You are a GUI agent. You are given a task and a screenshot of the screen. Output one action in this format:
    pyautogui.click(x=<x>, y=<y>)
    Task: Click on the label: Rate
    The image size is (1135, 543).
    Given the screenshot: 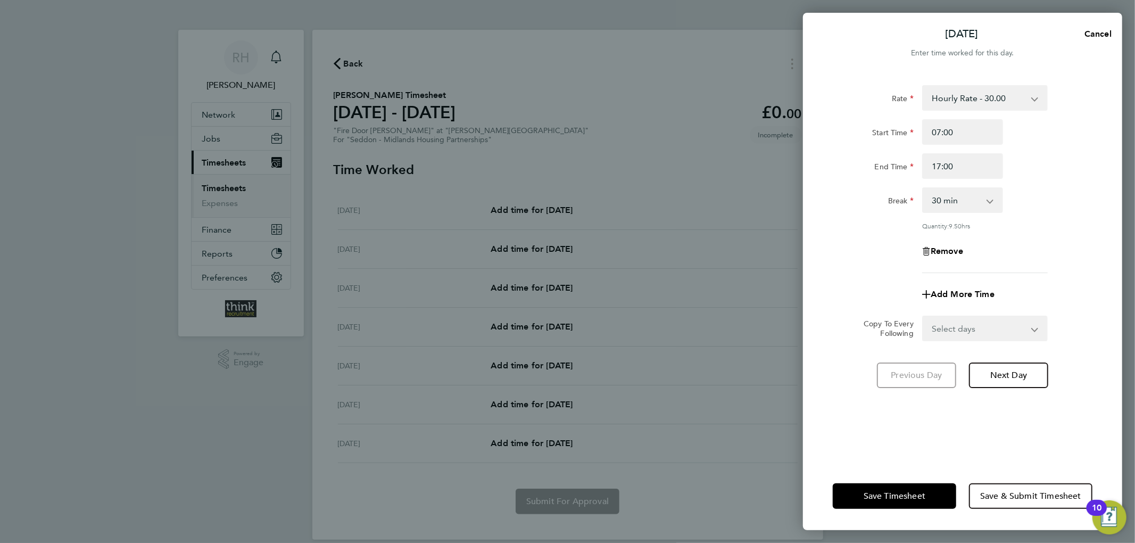 What is the action you would take?
    pyautogui.click(x=902, y=100)
    